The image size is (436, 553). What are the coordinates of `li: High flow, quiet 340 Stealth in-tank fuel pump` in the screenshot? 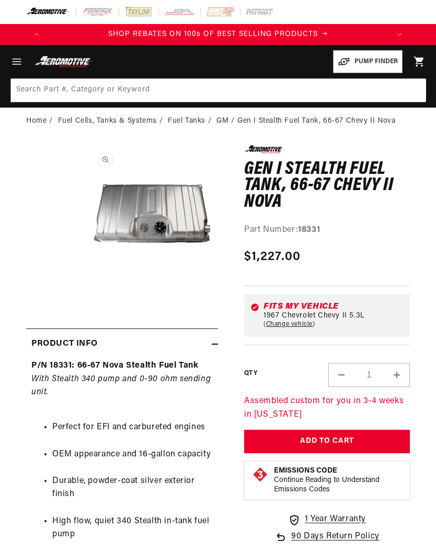 It's located at (132, 528).